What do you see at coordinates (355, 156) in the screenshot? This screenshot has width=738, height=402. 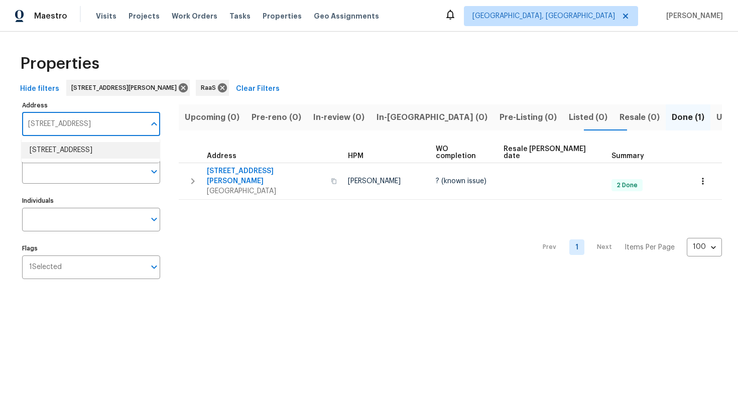 I see `span: HPM` at bounding box center [355, 156].